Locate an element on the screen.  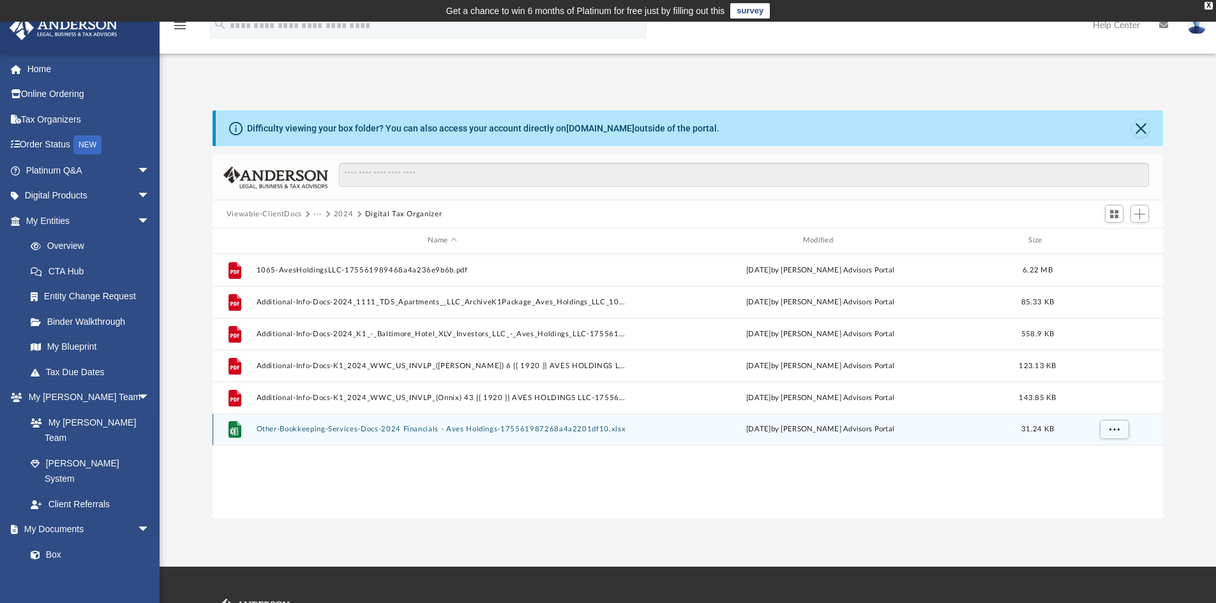
a: Home is located at coordinates (89, 69).